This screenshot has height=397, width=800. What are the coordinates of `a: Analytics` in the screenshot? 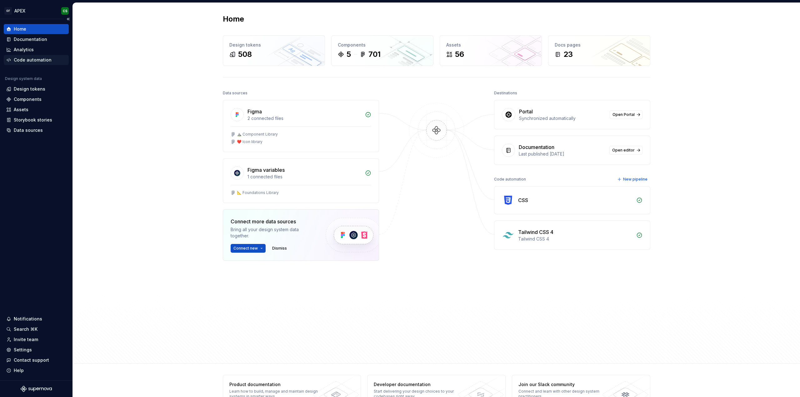 It's located at (36, 50).